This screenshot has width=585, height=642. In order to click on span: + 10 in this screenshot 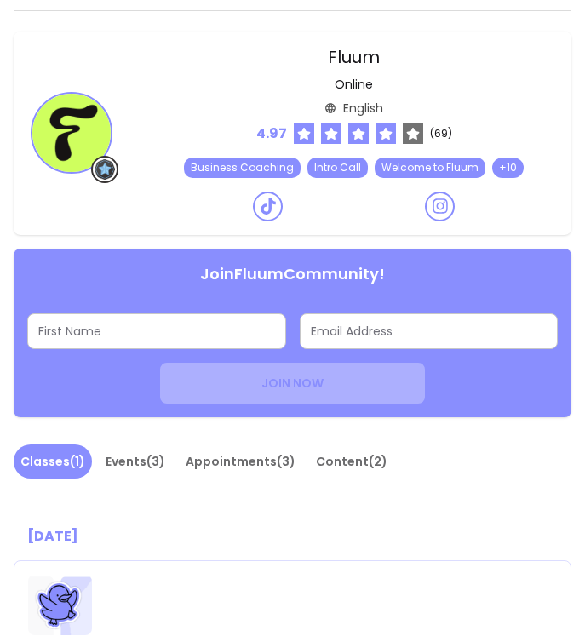, I will do `click(508, 168)`.